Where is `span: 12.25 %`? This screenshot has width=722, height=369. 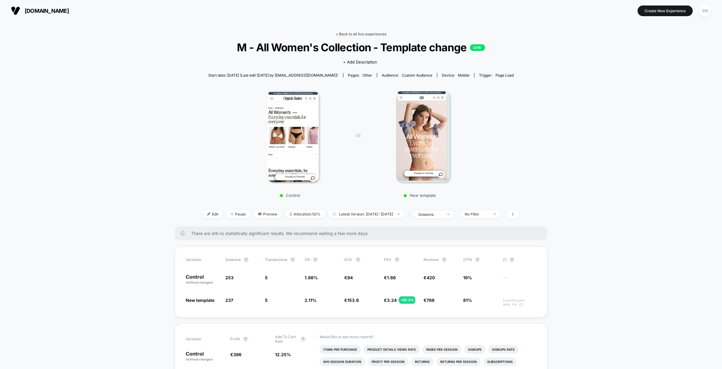
span: 12.25 % is located at coordinates (283, 354).